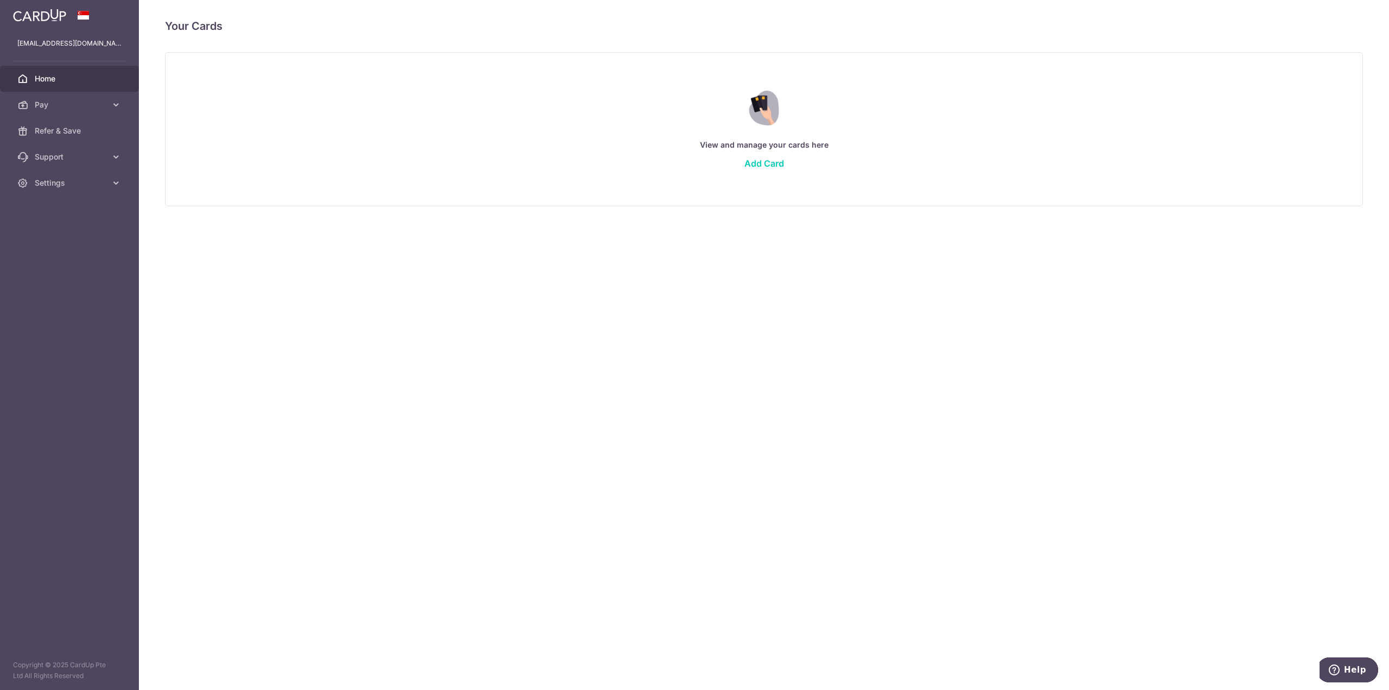 The image size is (1389, 690). I want to click on img: CardUp, so click(40, 15).